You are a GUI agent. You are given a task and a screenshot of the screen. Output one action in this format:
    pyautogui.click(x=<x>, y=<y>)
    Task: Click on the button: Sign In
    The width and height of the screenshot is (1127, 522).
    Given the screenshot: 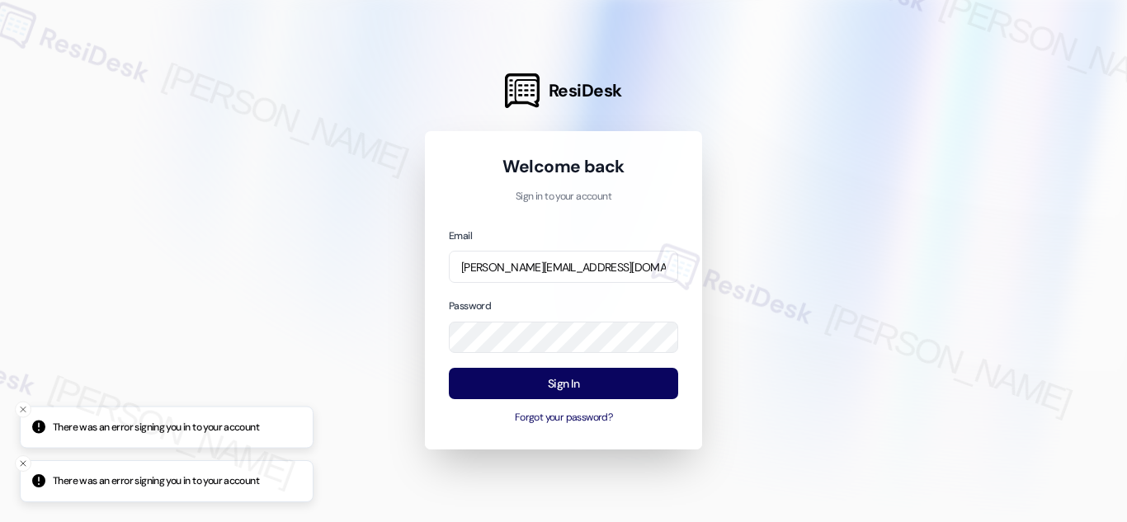 What is the action you would take?
    pyautogui.click(x=563, y=383)
    